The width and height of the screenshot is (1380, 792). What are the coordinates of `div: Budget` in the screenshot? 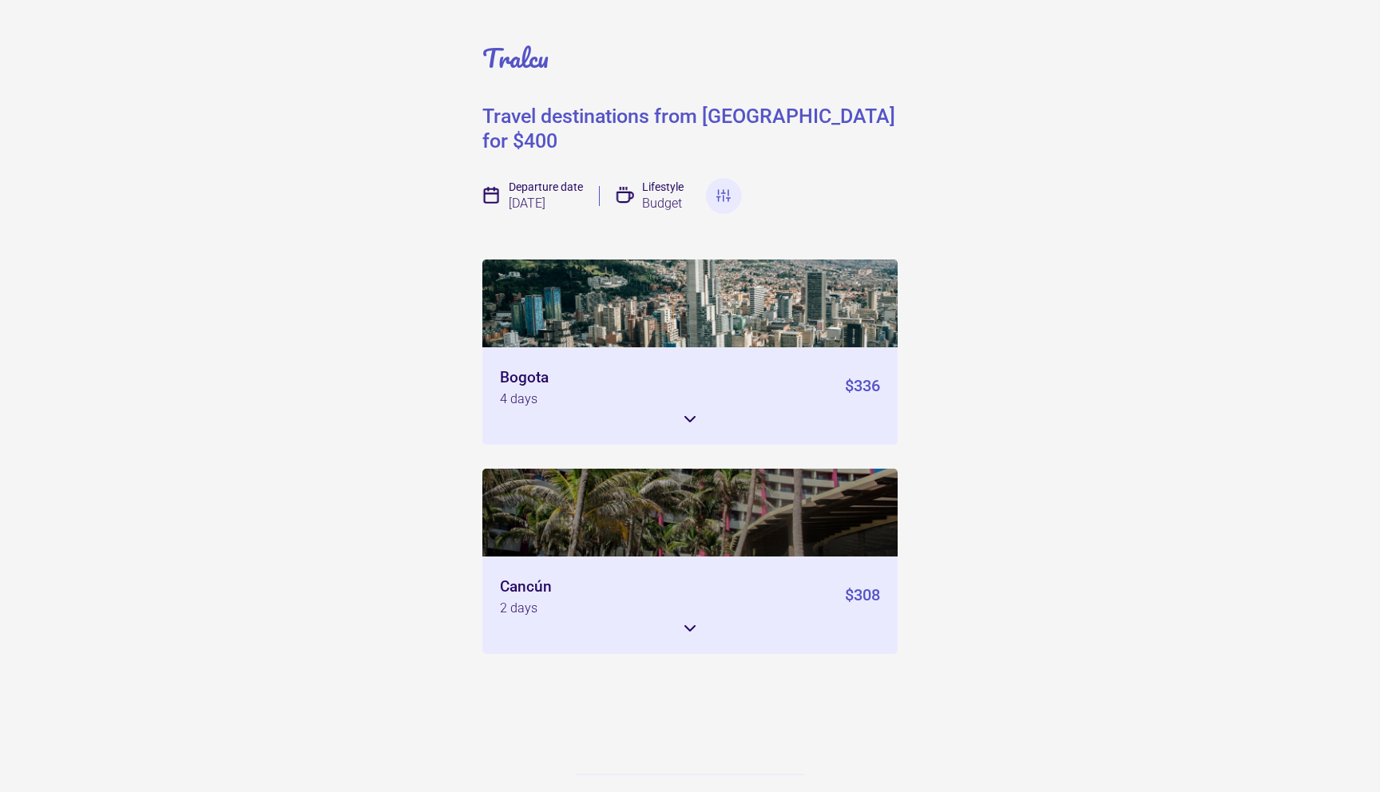 It's located at (662, 204).